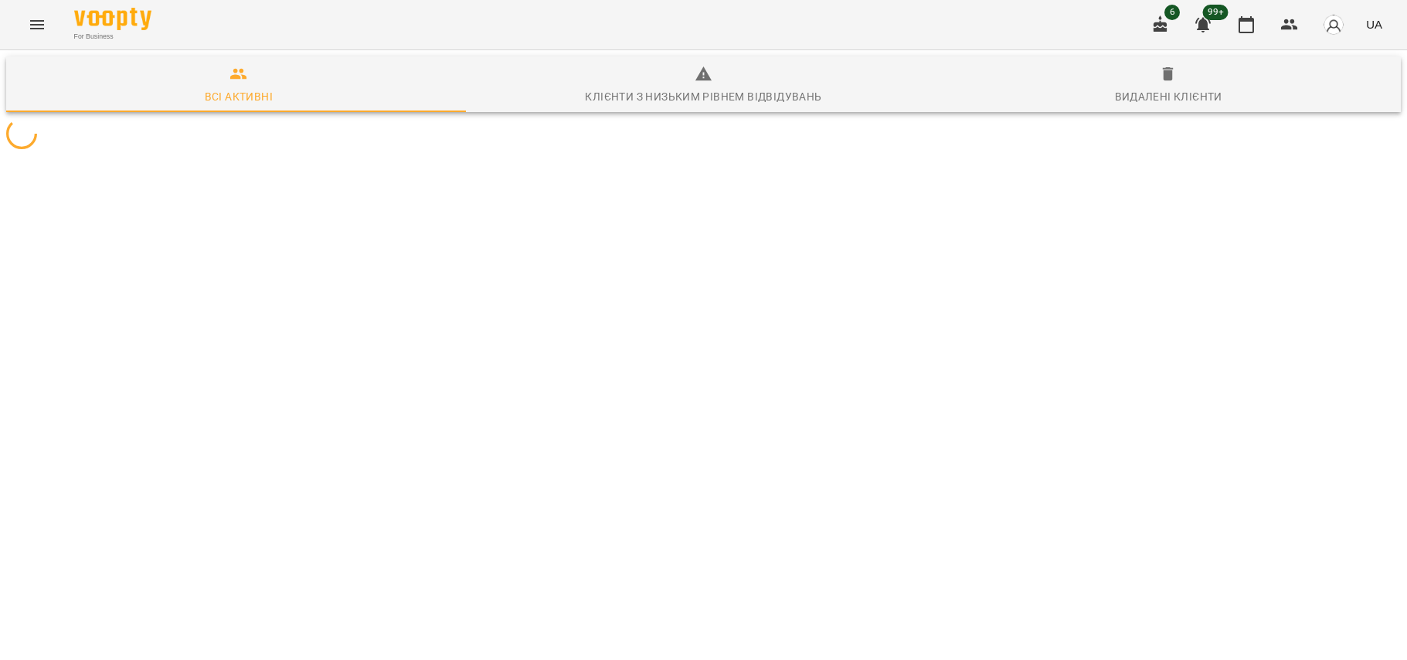 The image size is (1407, 660). I want to click on span: 6, so click(1172, 12).